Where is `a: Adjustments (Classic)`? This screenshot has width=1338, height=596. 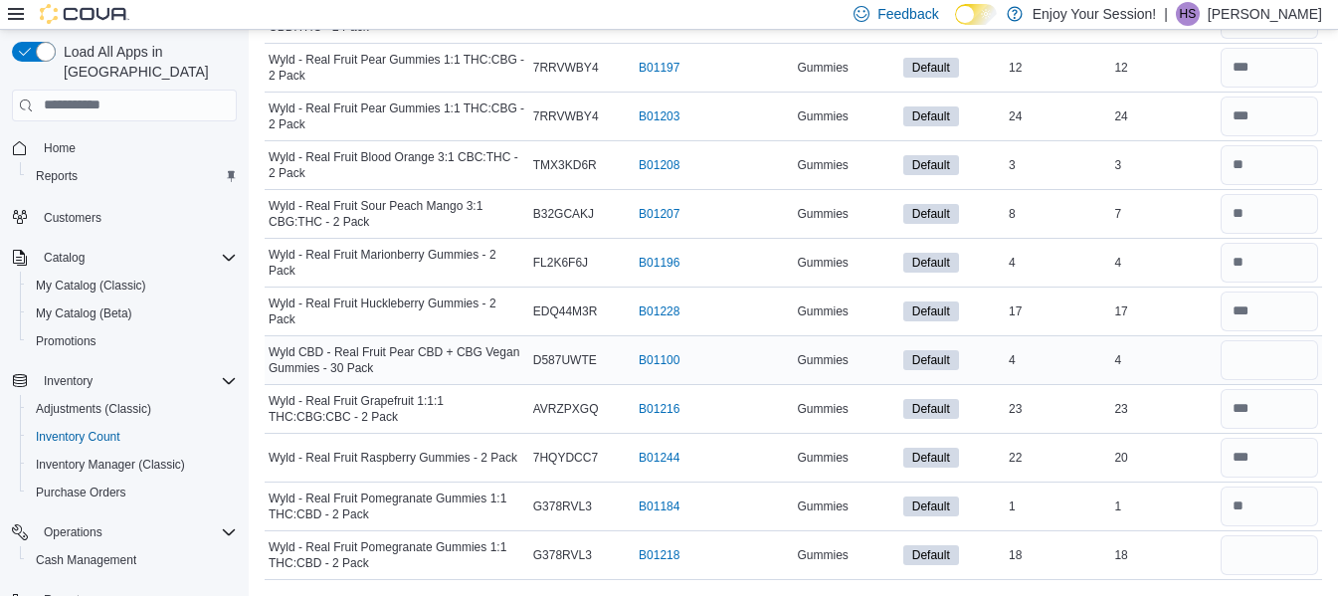
a: Adjustments (Classic) is located at coordinates (94, 409).